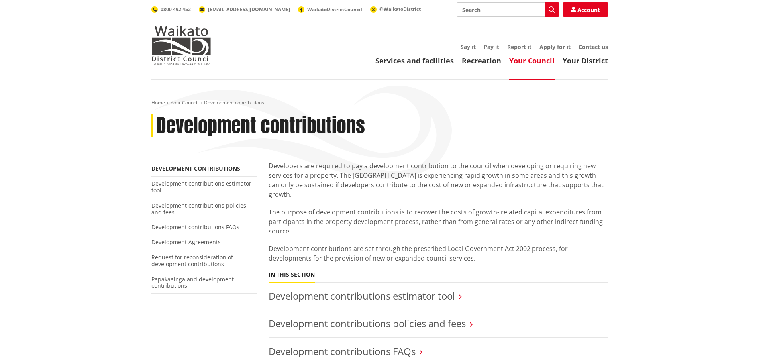 The width and height of the screenshot is (759, 363). Describe the element at coordinates (192, 260) in the screenshot. I see `a: Request for reconsideration of development contributions` at that location.